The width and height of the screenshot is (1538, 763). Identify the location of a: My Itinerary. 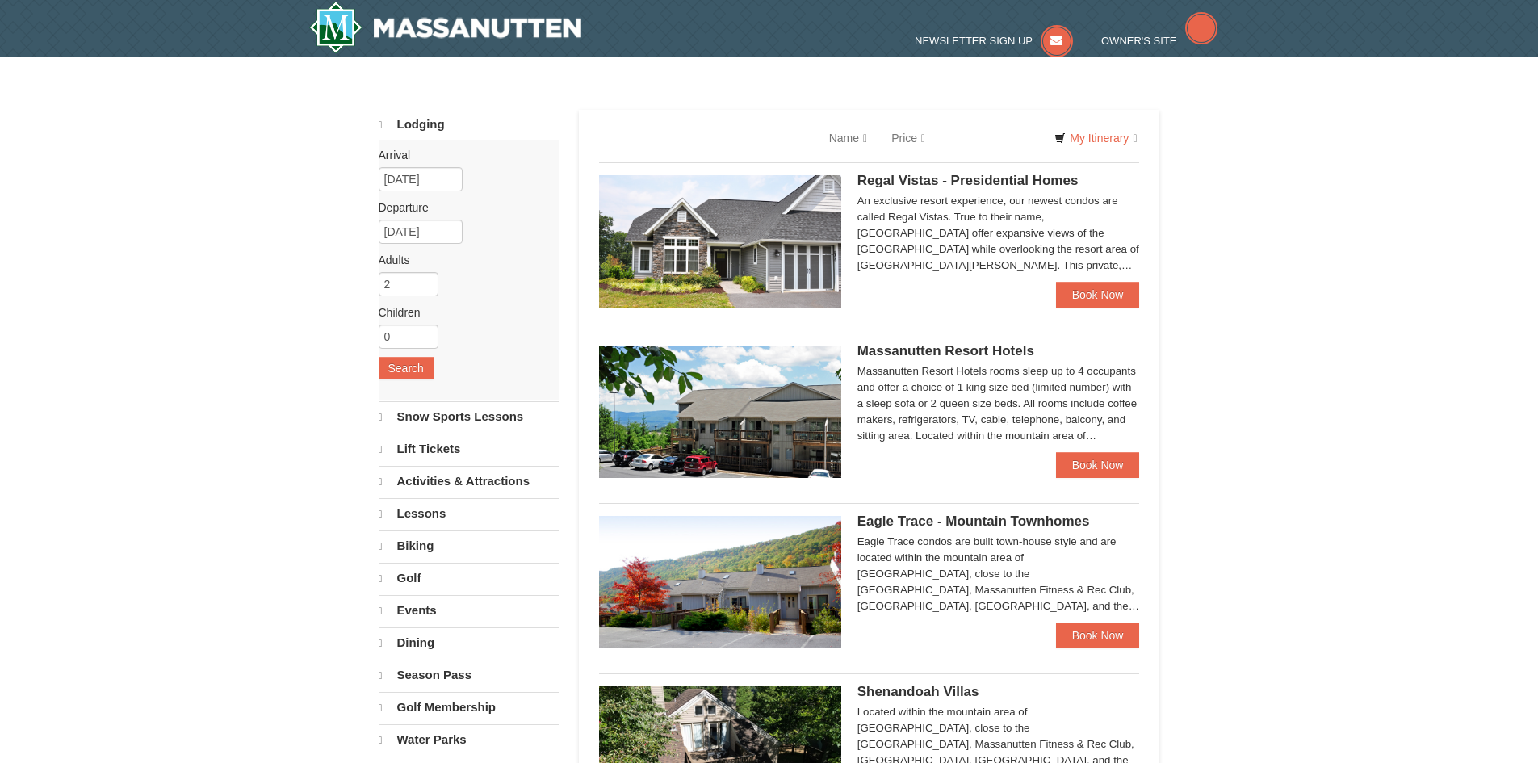
(1095, 138).